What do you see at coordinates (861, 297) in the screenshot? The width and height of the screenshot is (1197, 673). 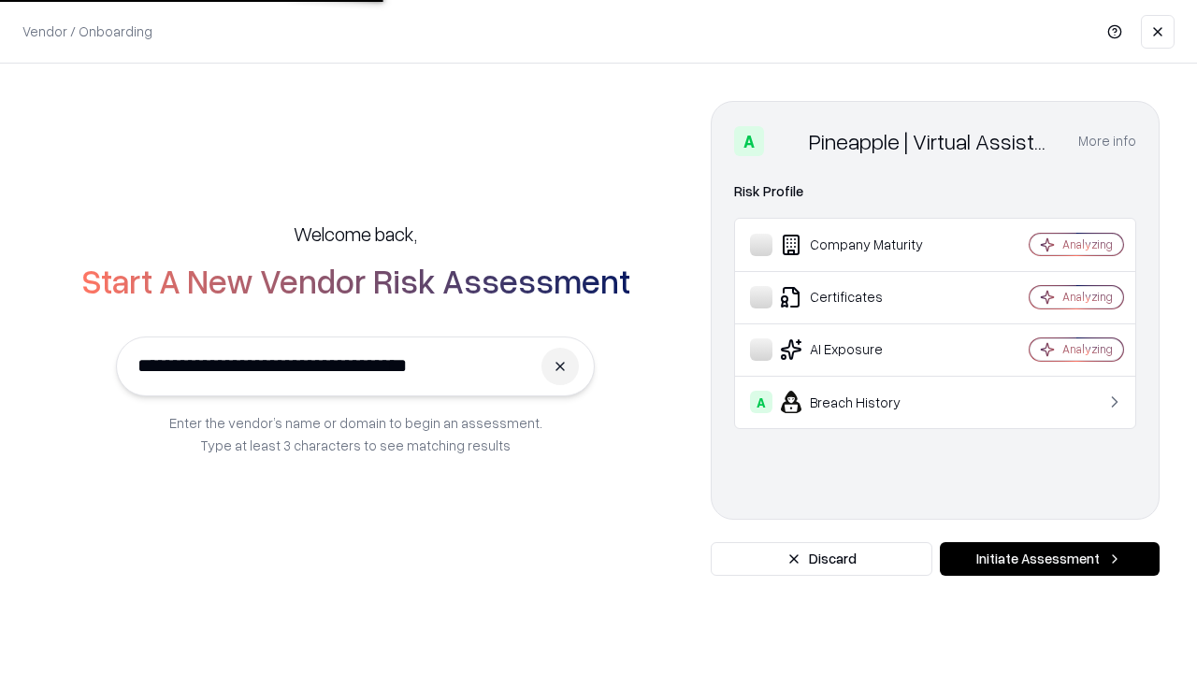 I see `div: Certificates` at bounding box center [861, 297].